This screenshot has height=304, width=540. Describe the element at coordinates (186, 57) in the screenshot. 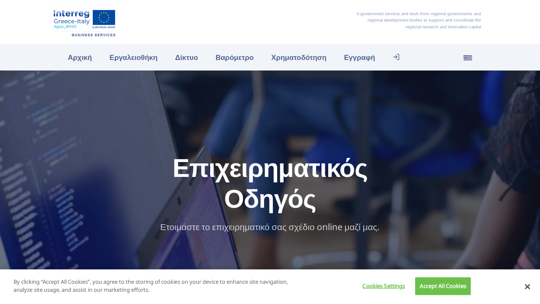

I see `a: Δίκτυο` at that location.